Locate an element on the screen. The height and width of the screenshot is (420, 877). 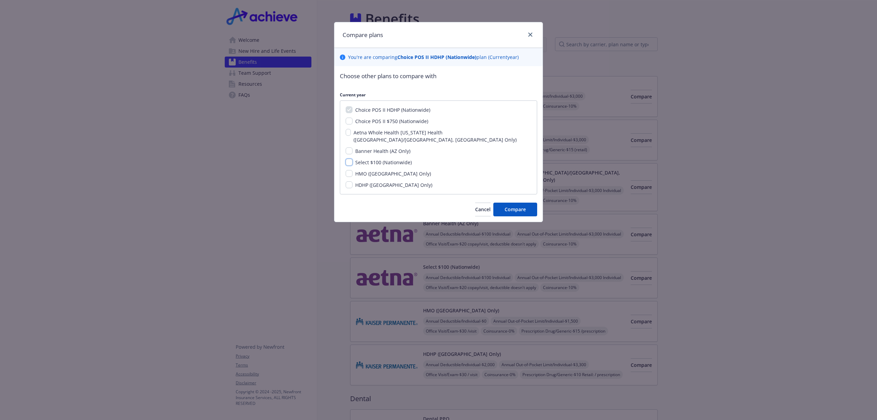
a: close is located at coordinates (531, 35).